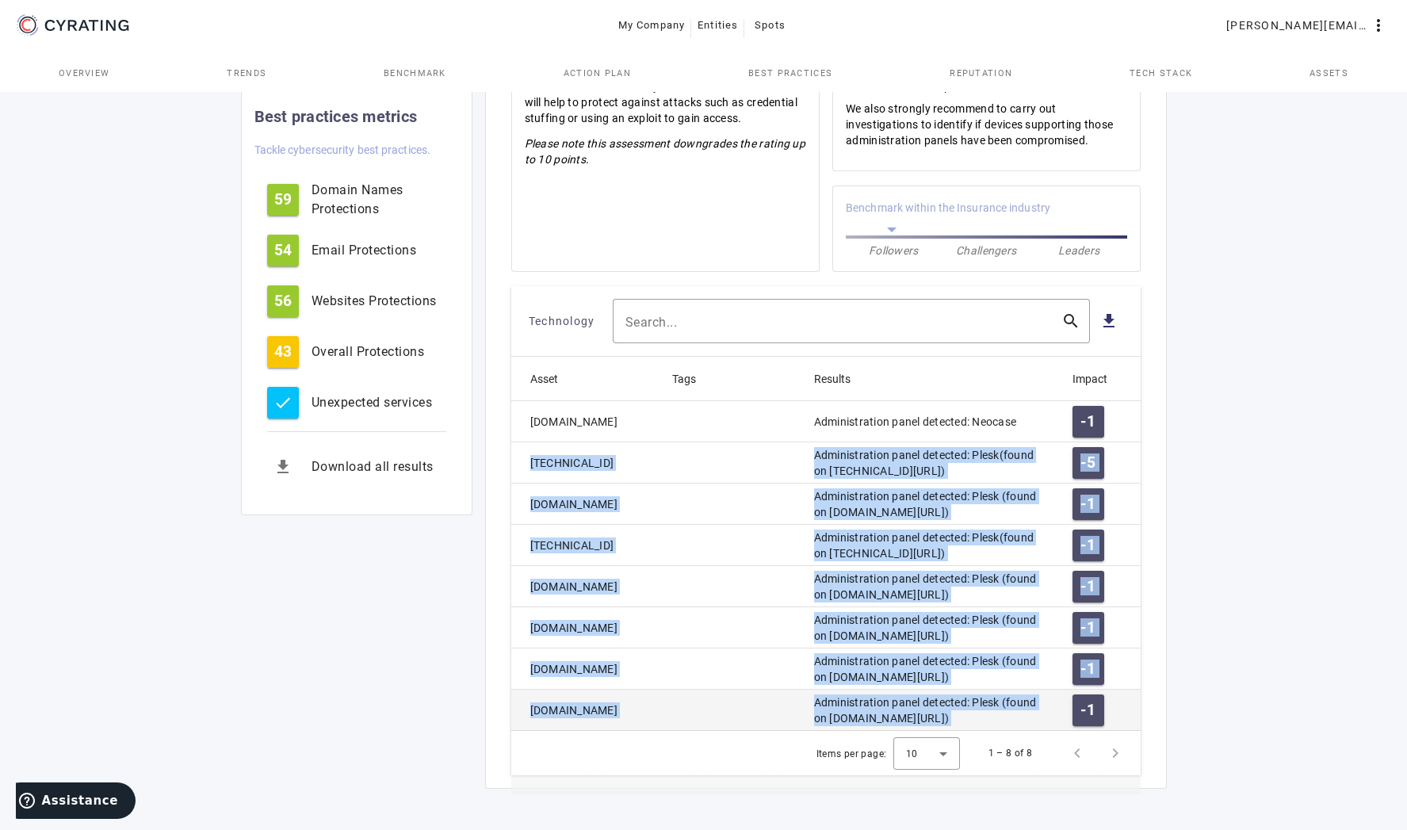 The image size is (1407, 830). I want to click on div: Domain Names Protections, so click(379, 200).